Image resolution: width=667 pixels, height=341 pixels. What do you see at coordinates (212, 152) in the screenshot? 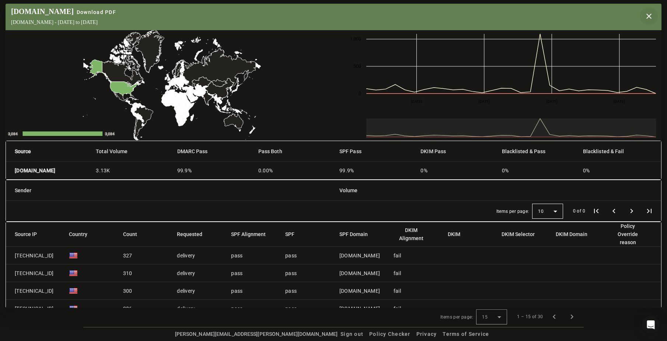
I see `mat-header-cell: DMARC Pass` at bounding box center [212, 152].